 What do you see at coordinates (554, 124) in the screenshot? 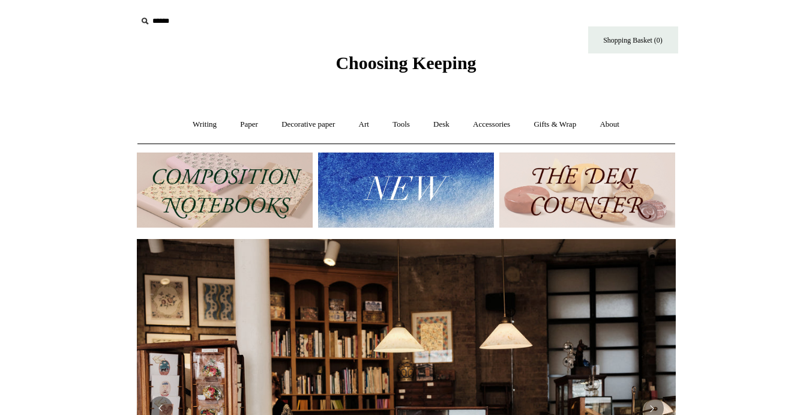
I see `a: Gifts & Wrap` at bounding box center [554, 124].